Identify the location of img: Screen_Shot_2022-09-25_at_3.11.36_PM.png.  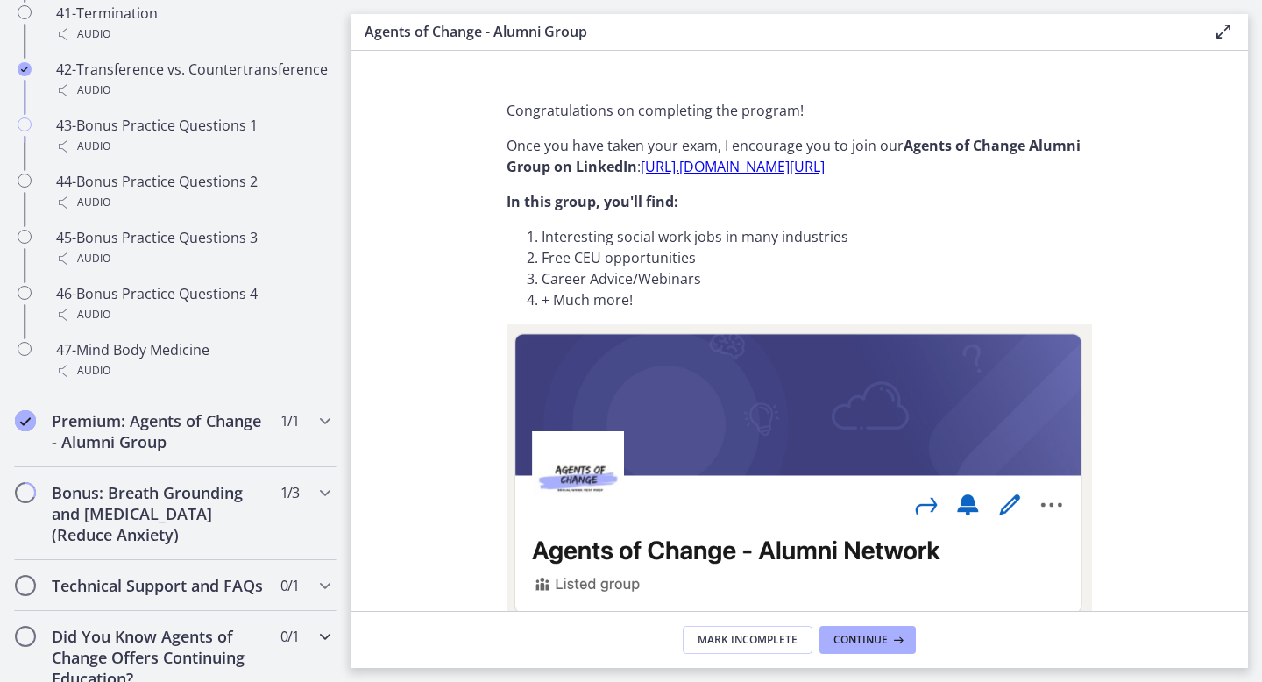
(799, 472).